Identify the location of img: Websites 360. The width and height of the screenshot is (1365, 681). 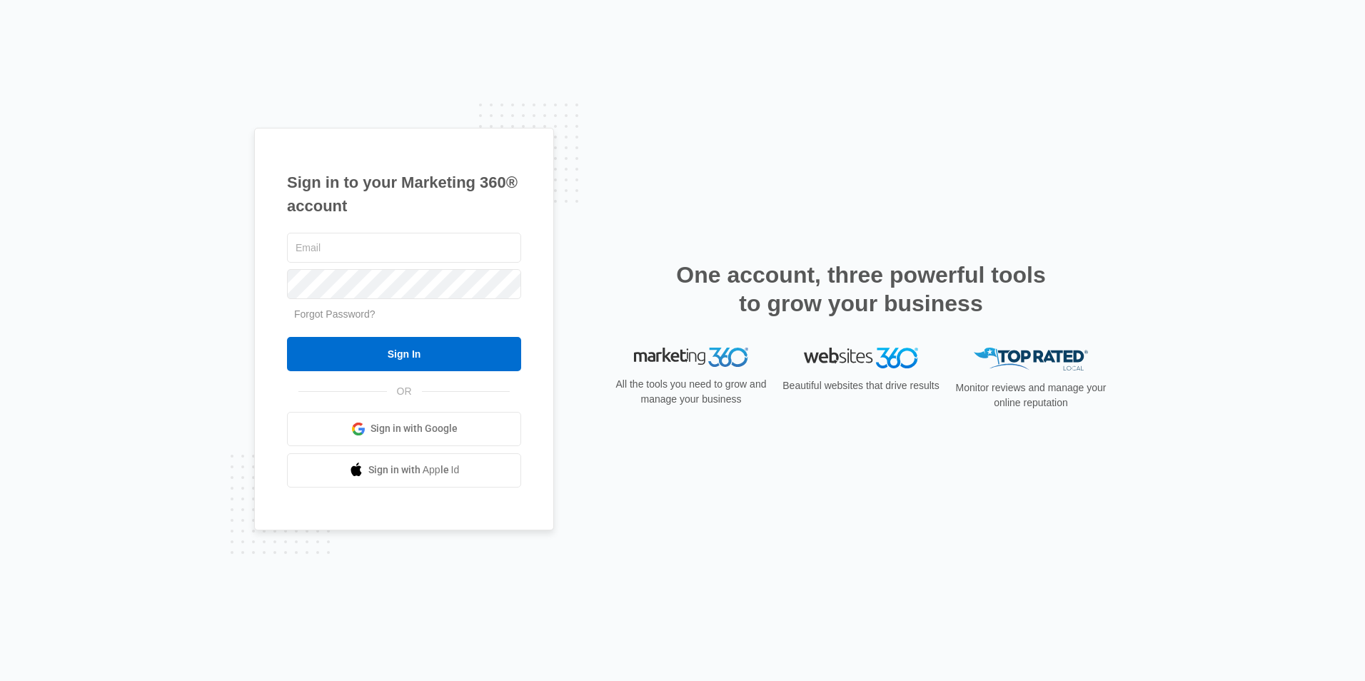
(861, 358).